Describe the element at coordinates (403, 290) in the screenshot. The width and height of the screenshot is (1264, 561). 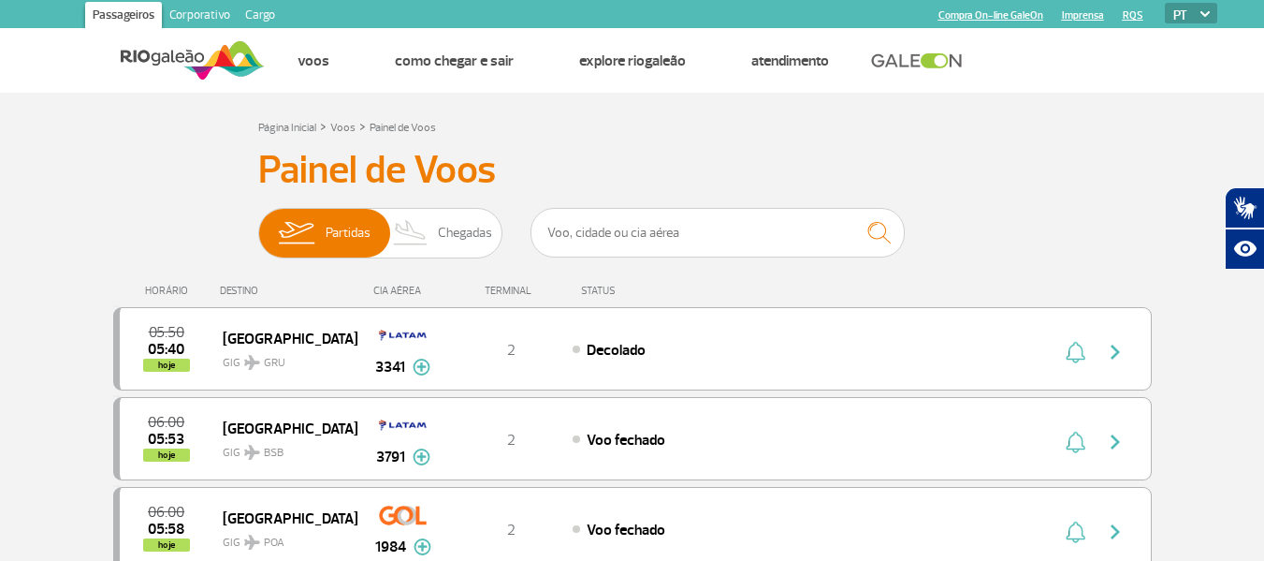
I see `div: CIA AÉREA` at that location.